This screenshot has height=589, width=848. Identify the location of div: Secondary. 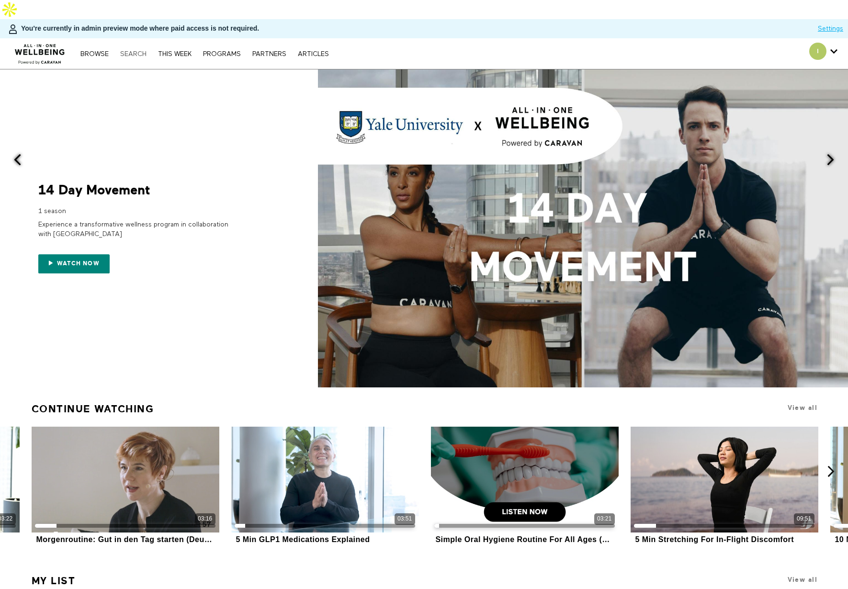
(823, 54).